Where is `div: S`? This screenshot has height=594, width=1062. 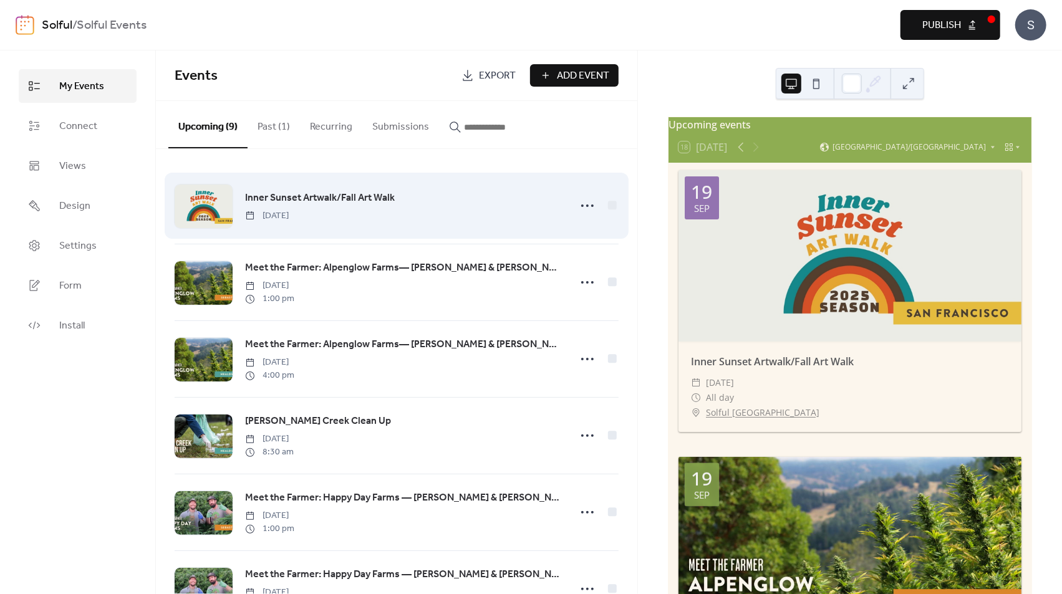
div: S is located at coordinates (1031, 25).